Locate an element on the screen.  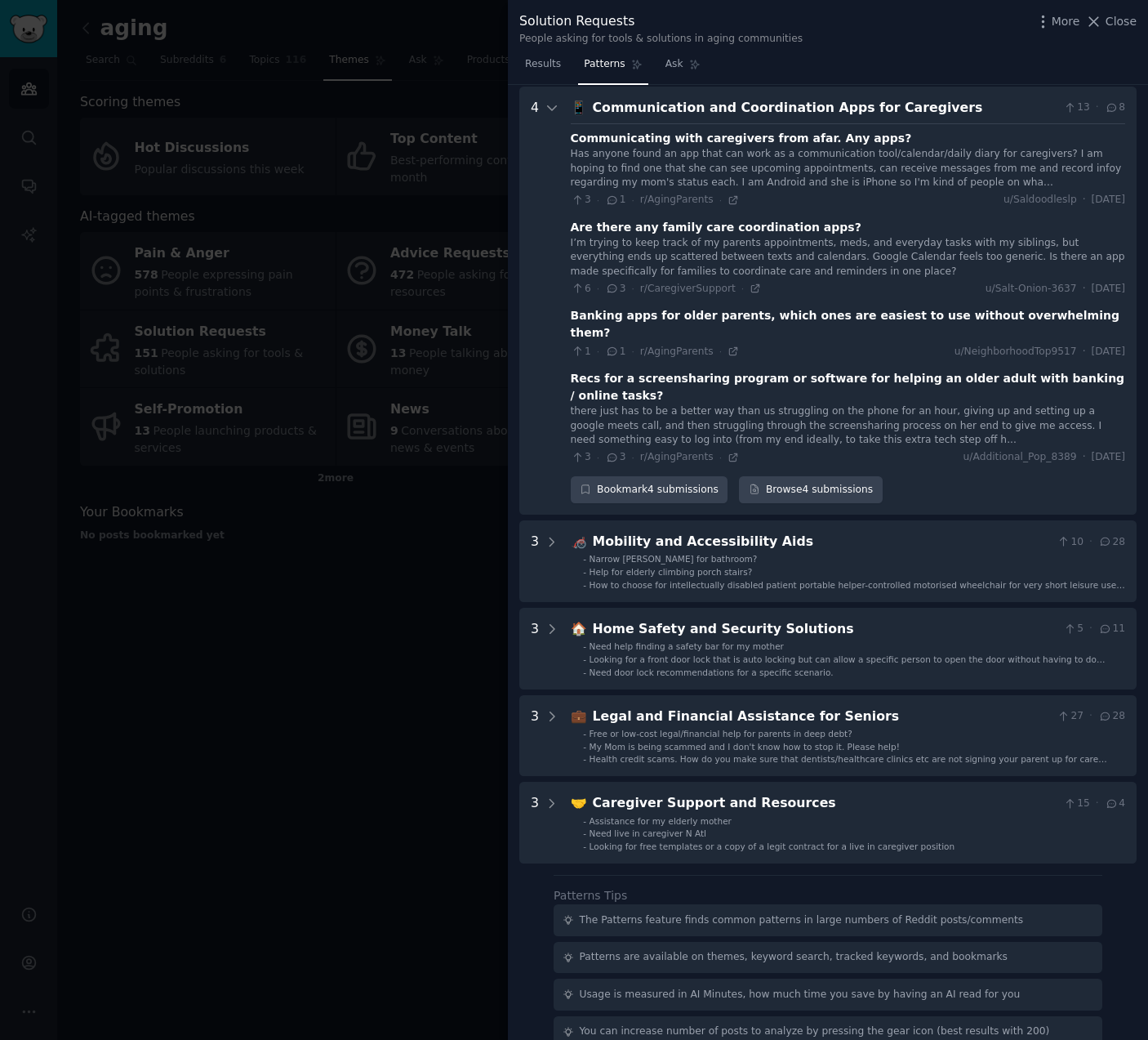
span: Assistance for my elderly mother is located at coordinates (661, 821).